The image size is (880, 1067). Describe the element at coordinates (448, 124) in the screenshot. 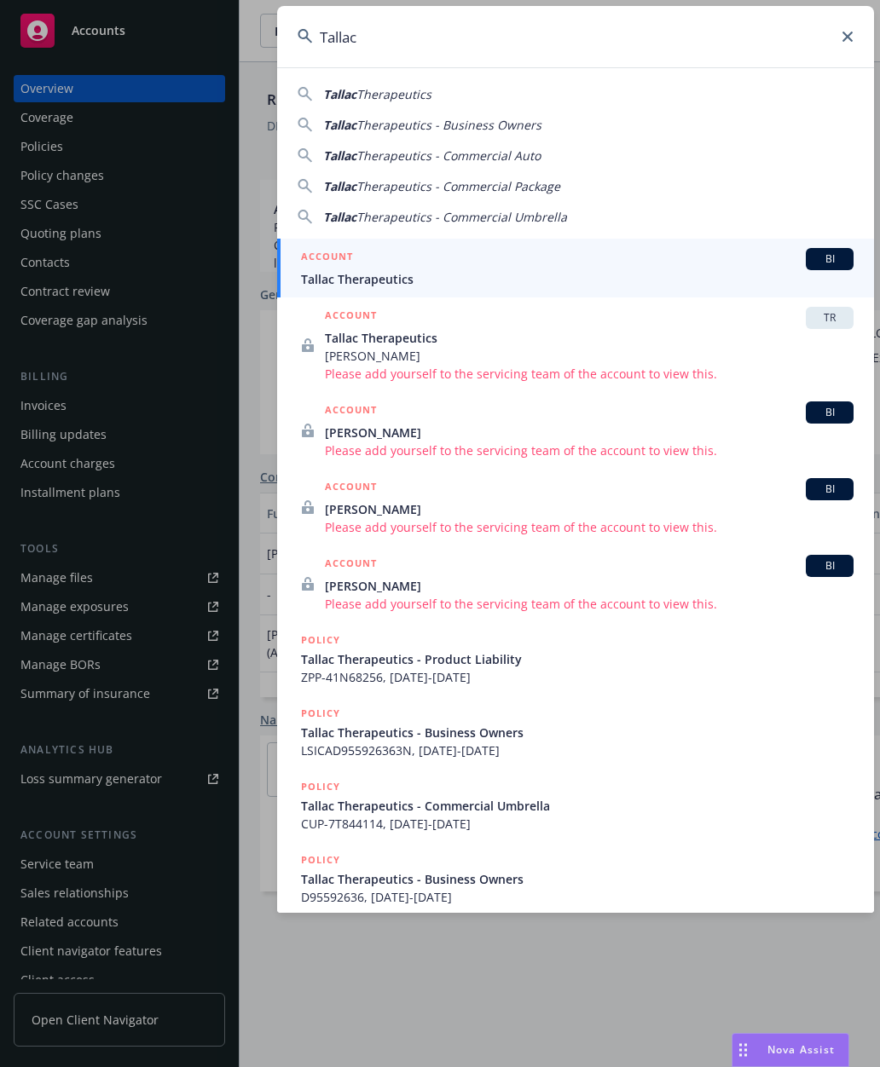

I see `span: Therapeutics - Business Owners` at that location.